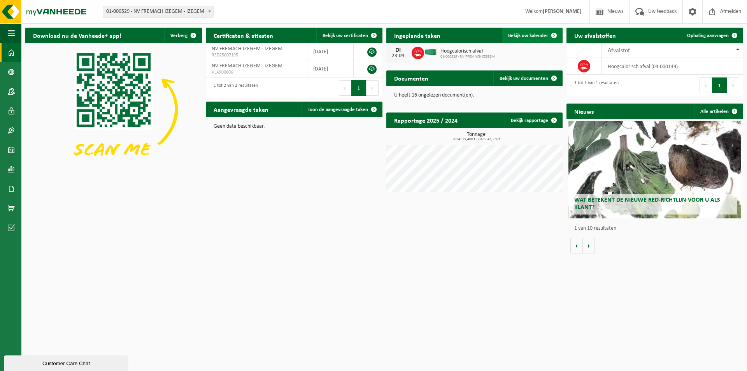  What do you see at coordinates (657, 228) in the screenshot?
I see `p: 1 van 10 resultaten` at bounding box center [657, 228].